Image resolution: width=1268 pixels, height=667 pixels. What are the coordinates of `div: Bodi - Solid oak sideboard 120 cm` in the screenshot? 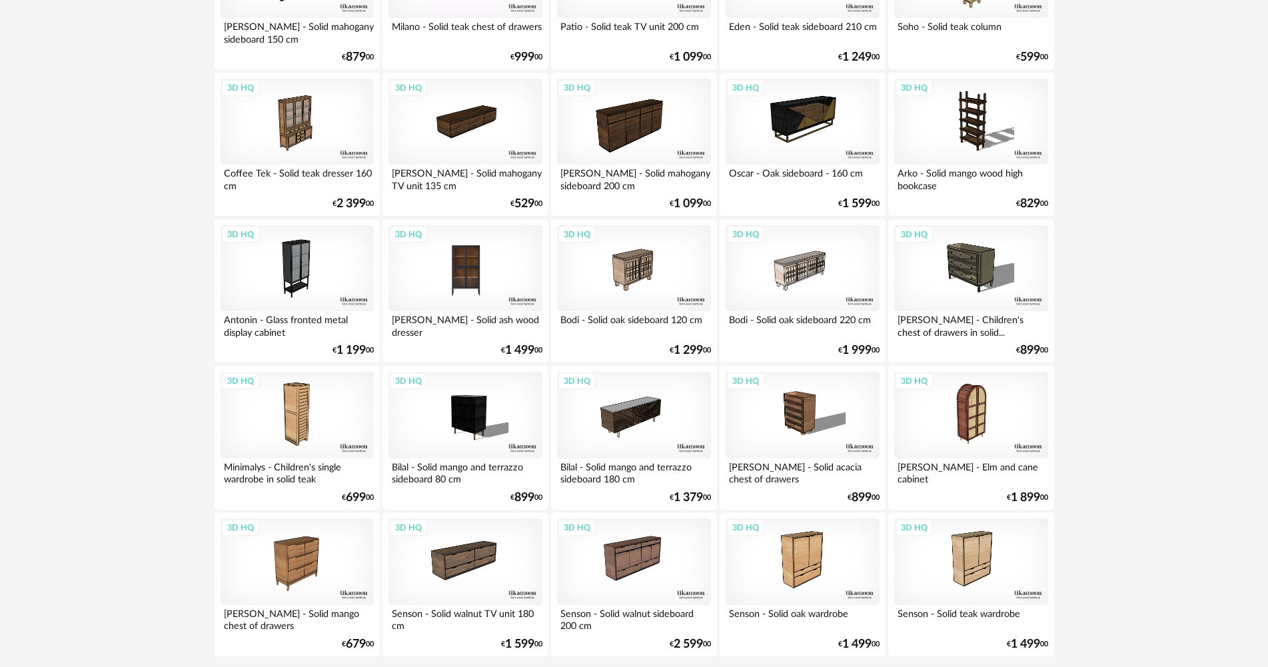 It's located at (634, 325).